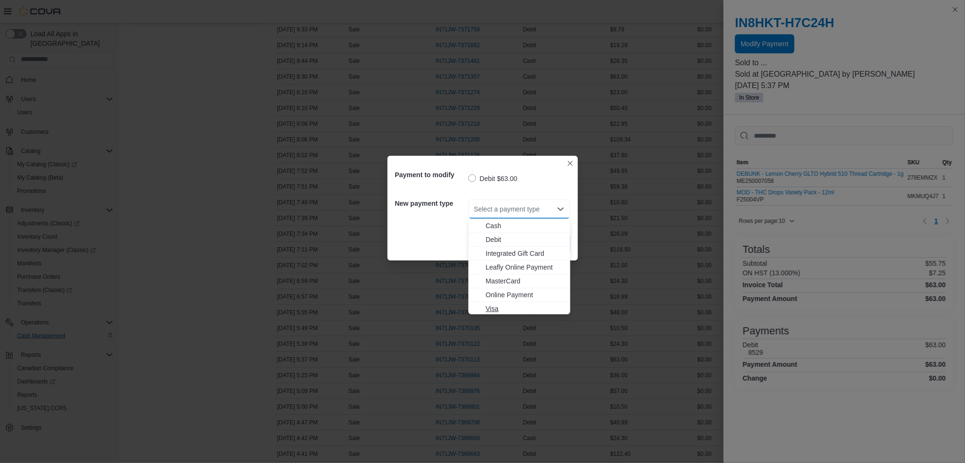 The height and width of the screenshot is (463, 965). Describe the element at coordinates (519, 308) in the screenshot. I see `button: Visa` at that location.